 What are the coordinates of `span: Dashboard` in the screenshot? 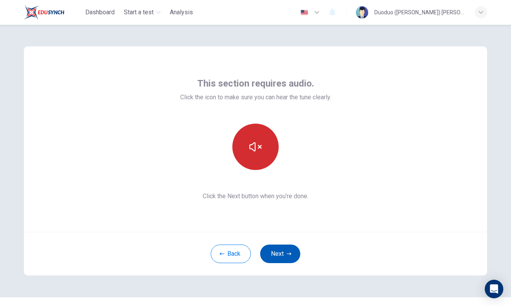 It's located at (100, 12).